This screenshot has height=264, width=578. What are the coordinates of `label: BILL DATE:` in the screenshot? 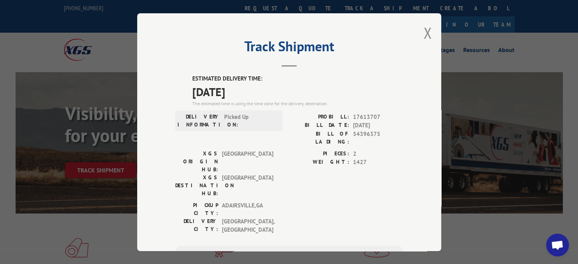 It's located at (319, 125).